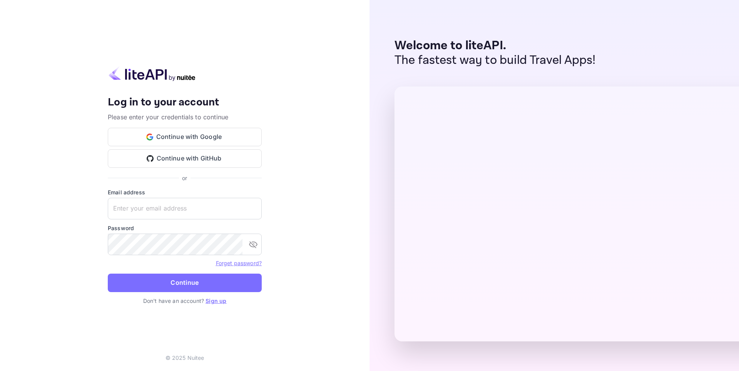 The image size is (739, 371). Describe the element at coordinates (239, 263) in the screenshot. I see `a: Forget password?` at that location.